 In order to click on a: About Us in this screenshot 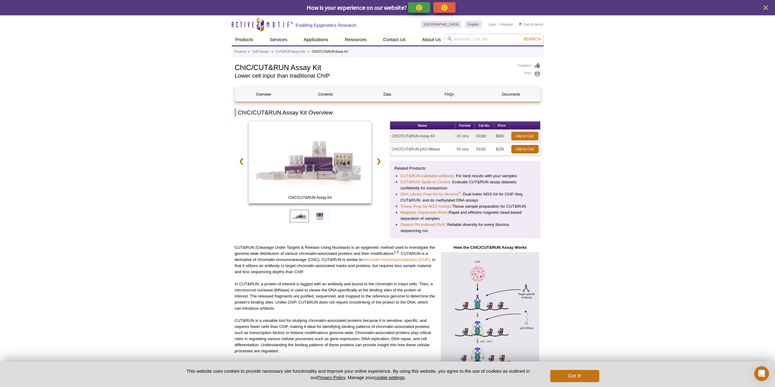, I will do `click(431, 40)`.